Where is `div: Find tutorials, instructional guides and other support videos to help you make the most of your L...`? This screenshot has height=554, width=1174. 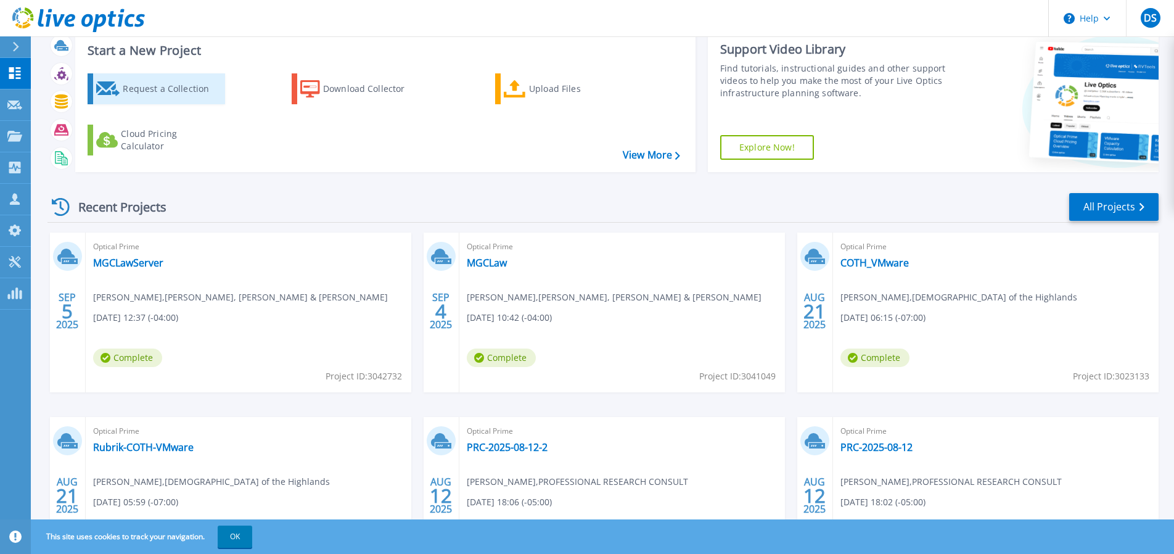
div: Find tutorials, instructional guides and other support videos to help you make the most of your L... is located at coordinates (835, 81).